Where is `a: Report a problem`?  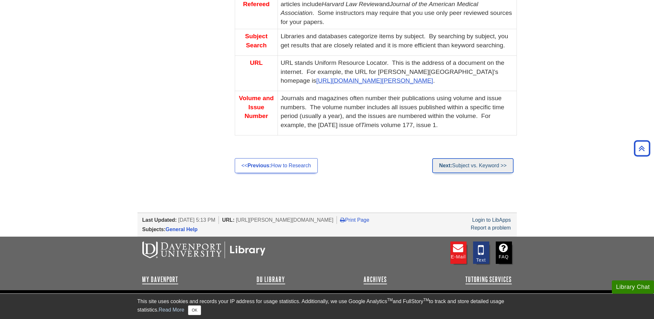
a: Report a problem is located at coordinates (491, 228).